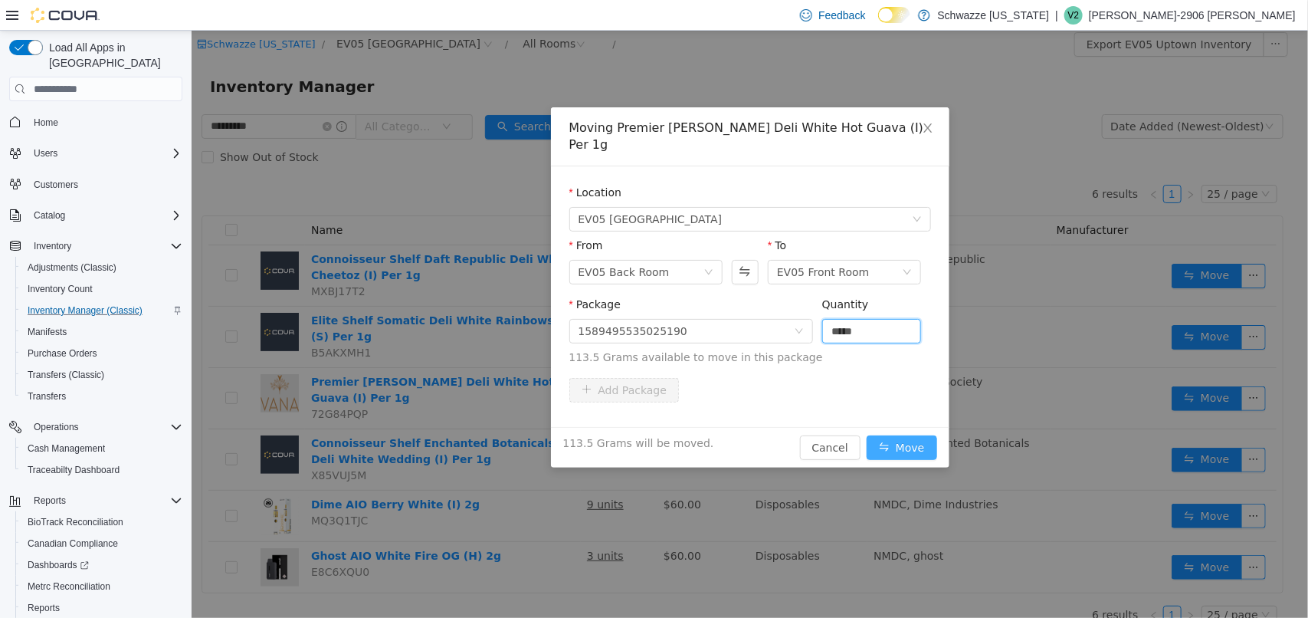 This screenshot has height=618, width=1308. What do you see at coordinates (102, 289) in the screenshot?
I see `button: Inventory Count` at bounding box center [102, 289].